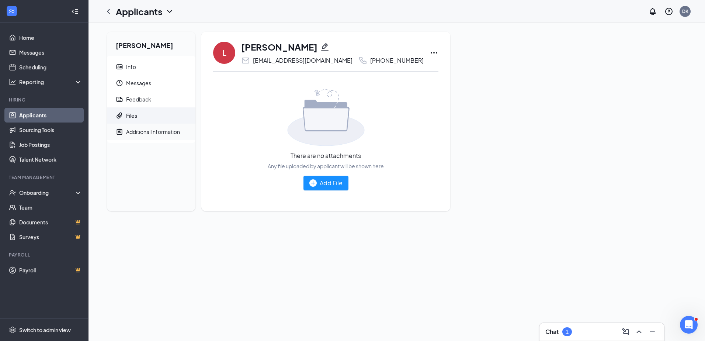 The width and height of the screenshot is (705, 341). Describe the element at coordinates (326, 183) in the screenshot. I see `button: Add File` at that location.